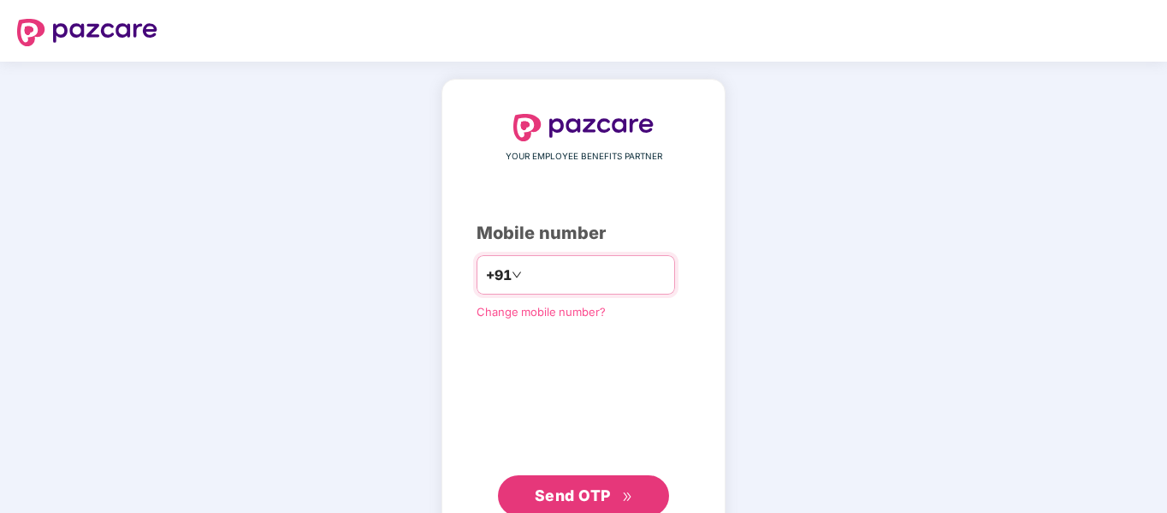  What do you see at coordinates (541, 311) in the screenshot?
I see `a: Change mobile number?` at bounding box center [541, 311].